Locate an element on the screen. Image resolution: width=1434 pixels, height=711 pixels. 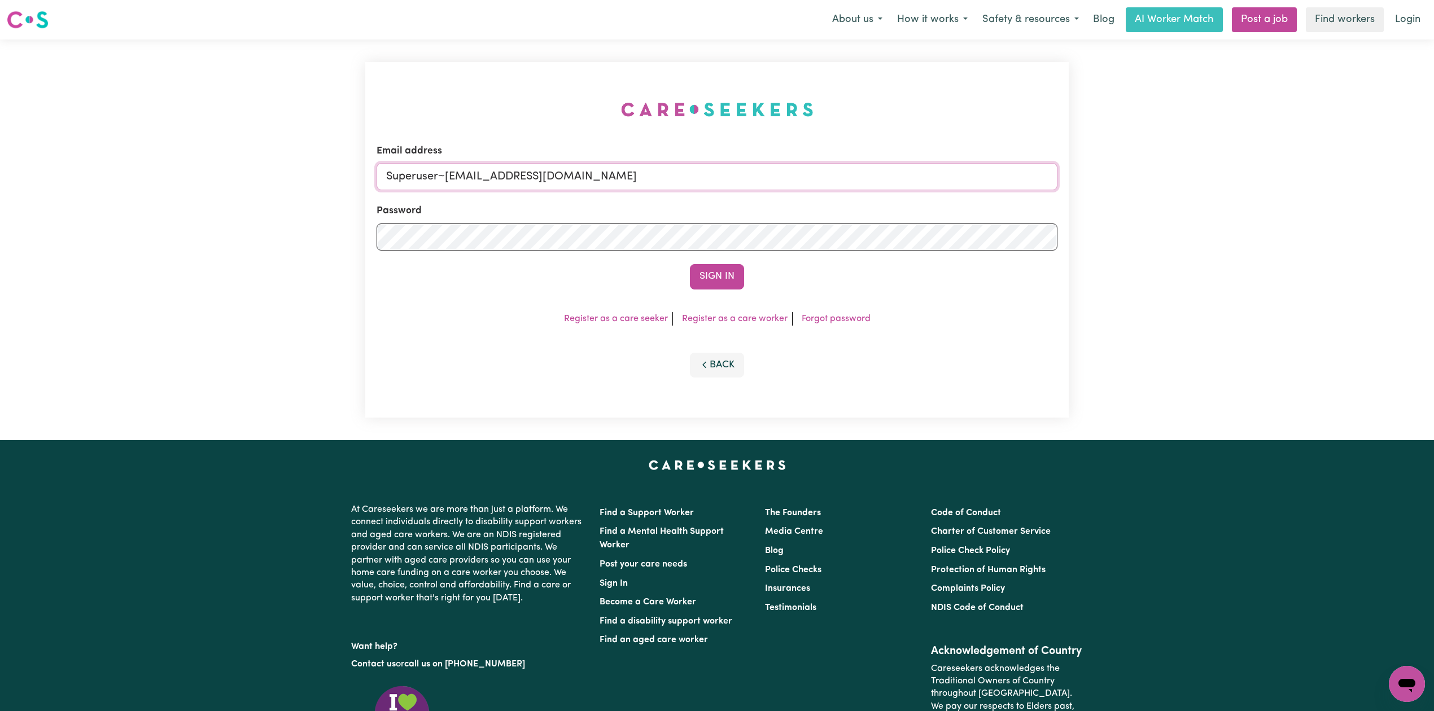
a: Sign In is located at coordinates (614, 584).